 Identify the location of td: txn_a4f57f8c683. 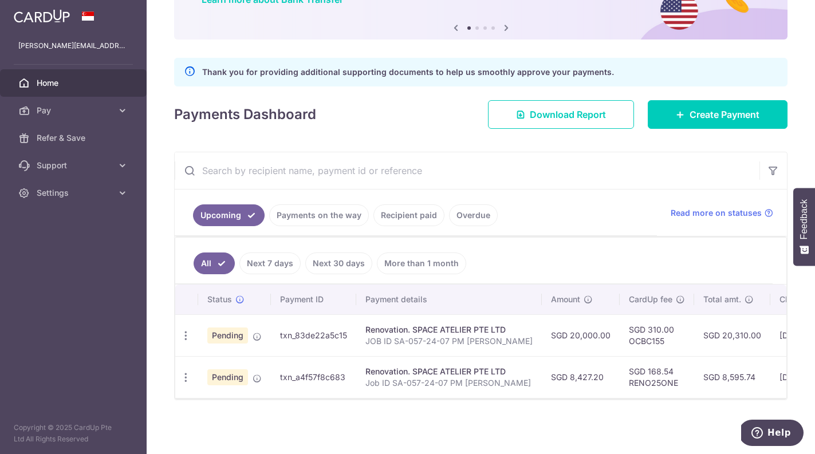
(313, 377).